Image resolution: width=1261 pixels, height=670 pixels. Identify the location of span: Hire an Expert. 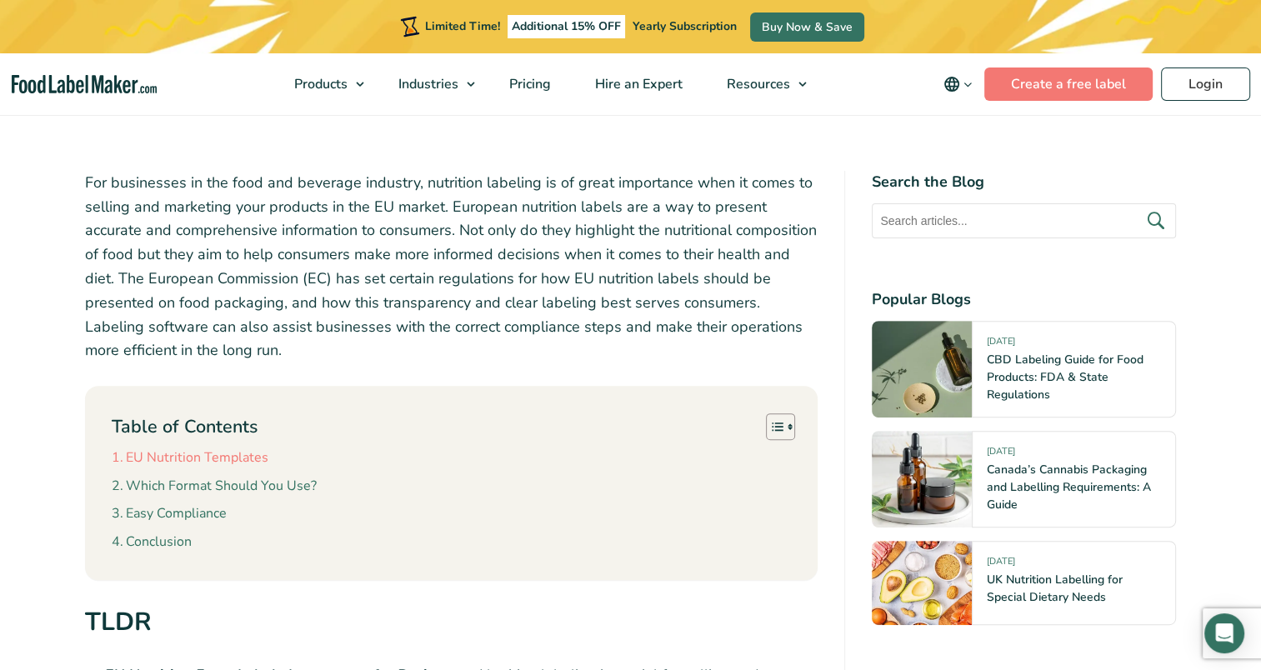
(637, 84).